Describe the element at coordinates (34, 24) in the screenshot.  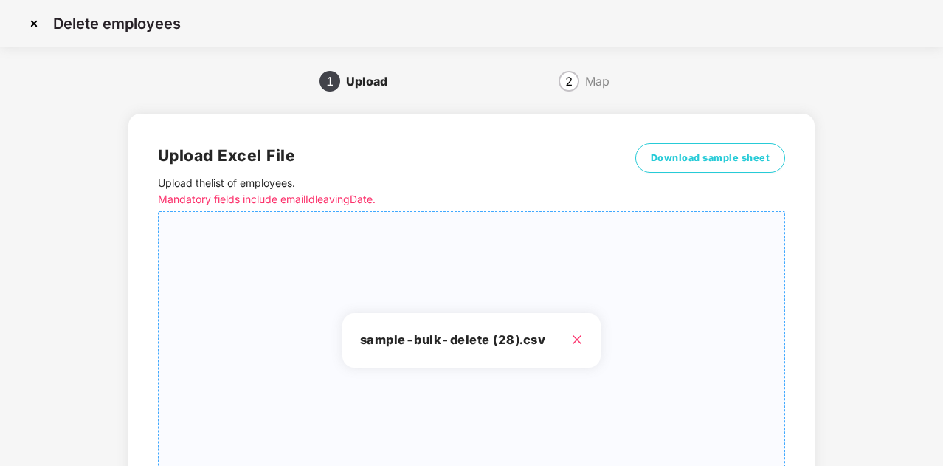
I see `img: svg+xml;base64,PHN2ZyBpZD0iQ3Jvc3MtMzJ4MzIiIHhtbG5zPSJodHRwOi8vd3d3LnczLm9yZy8yMDAwL3N2ZyIgd2lkdG...` at that location.